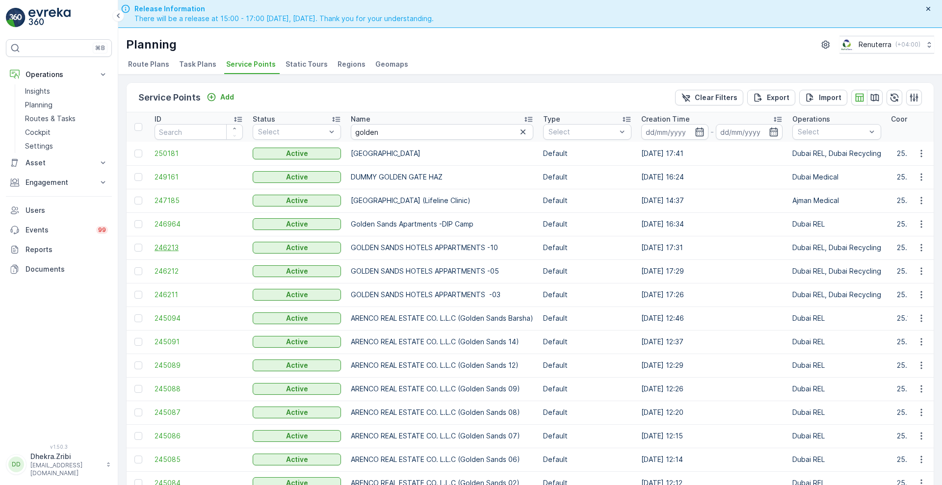 This screenshot has width=942, height=485. I want to click on span: 245088, so click(199, 389).